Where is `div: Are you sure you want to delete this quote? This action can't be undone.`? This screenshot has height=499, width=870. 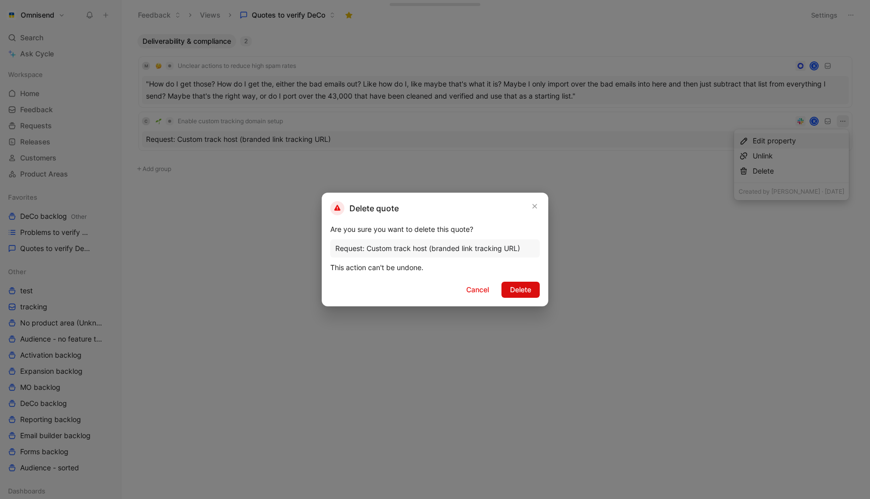
div: Are you sure you want to delete this quote? This action can't be undone. is located at coordinates (435, 249).